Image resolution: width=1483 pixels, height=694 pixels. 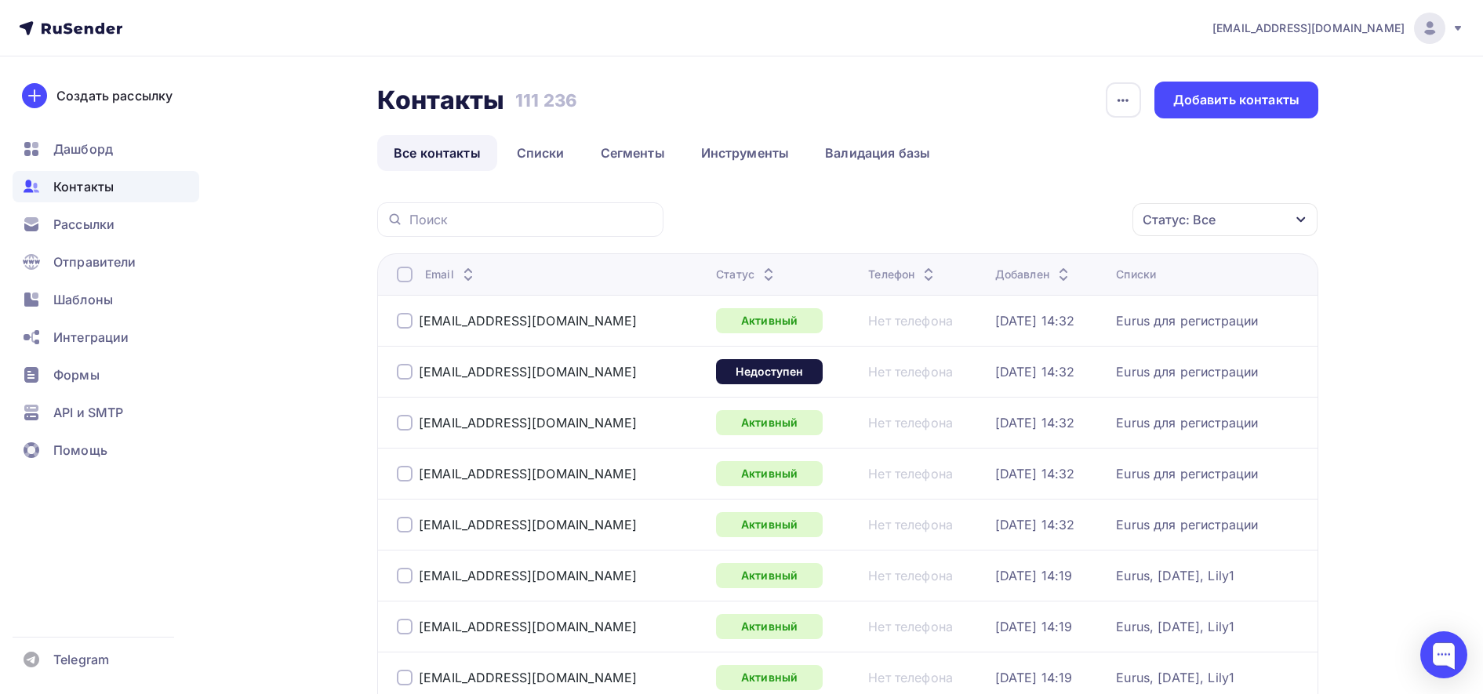 I want to click on div: Телефон, so click(x=903, y=275).